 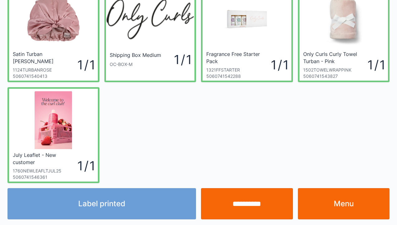 What do you see at coordinates (336, 76) in the screenshot?
I see `div: 5060741543827` at bounding box center [336, 76].